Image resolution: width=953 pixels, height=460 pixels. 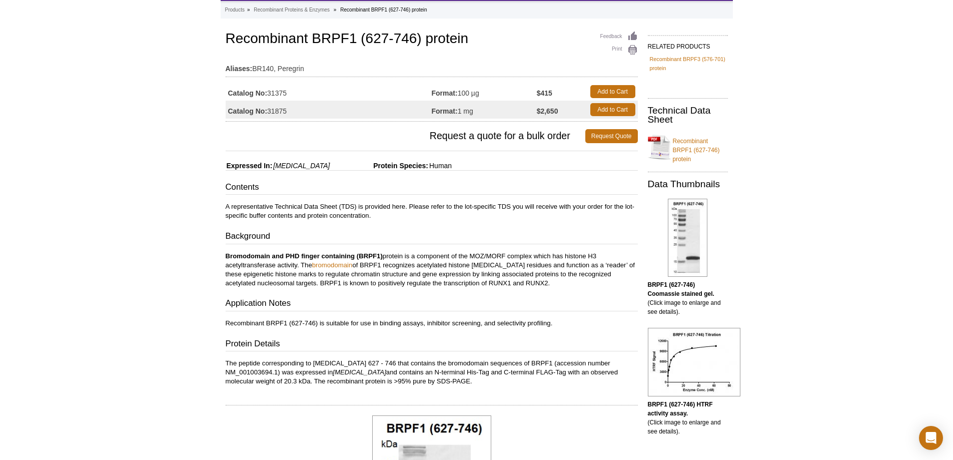 I want to click on h2: Technical Data Sheet, so click(x=688, y=115).